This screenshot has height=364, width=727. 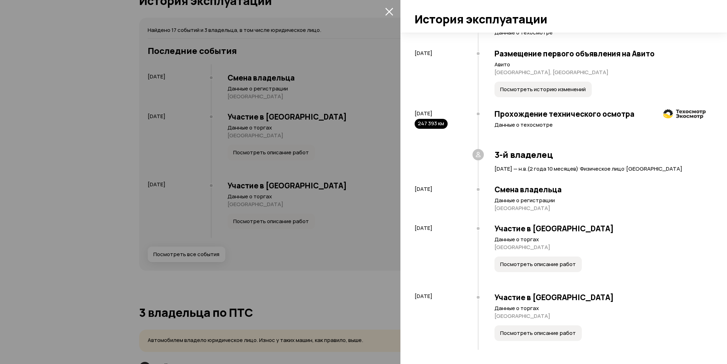 I want to click on h3: 3-й владелец, so click(x=600, y=155).